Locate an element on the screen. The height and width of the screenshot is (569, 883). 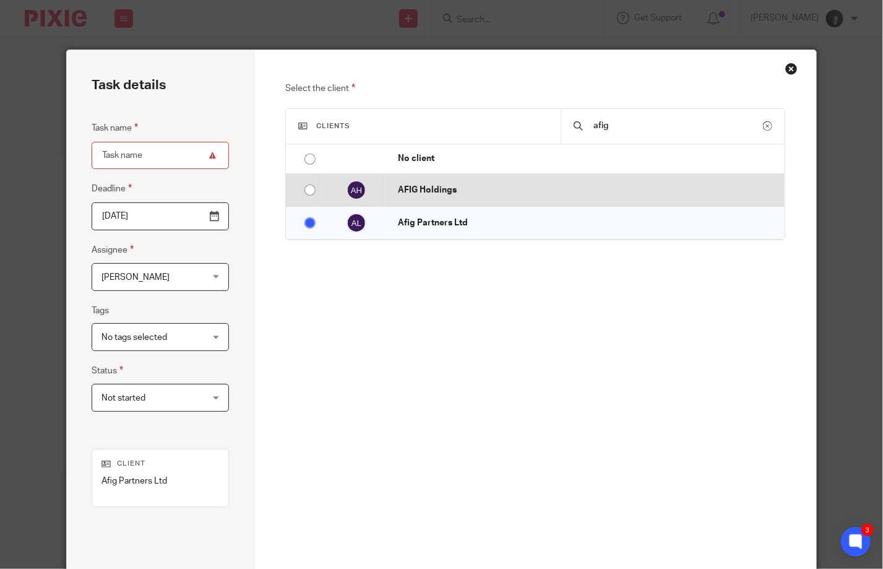
input: Search... is located at coordinates (678, 126).